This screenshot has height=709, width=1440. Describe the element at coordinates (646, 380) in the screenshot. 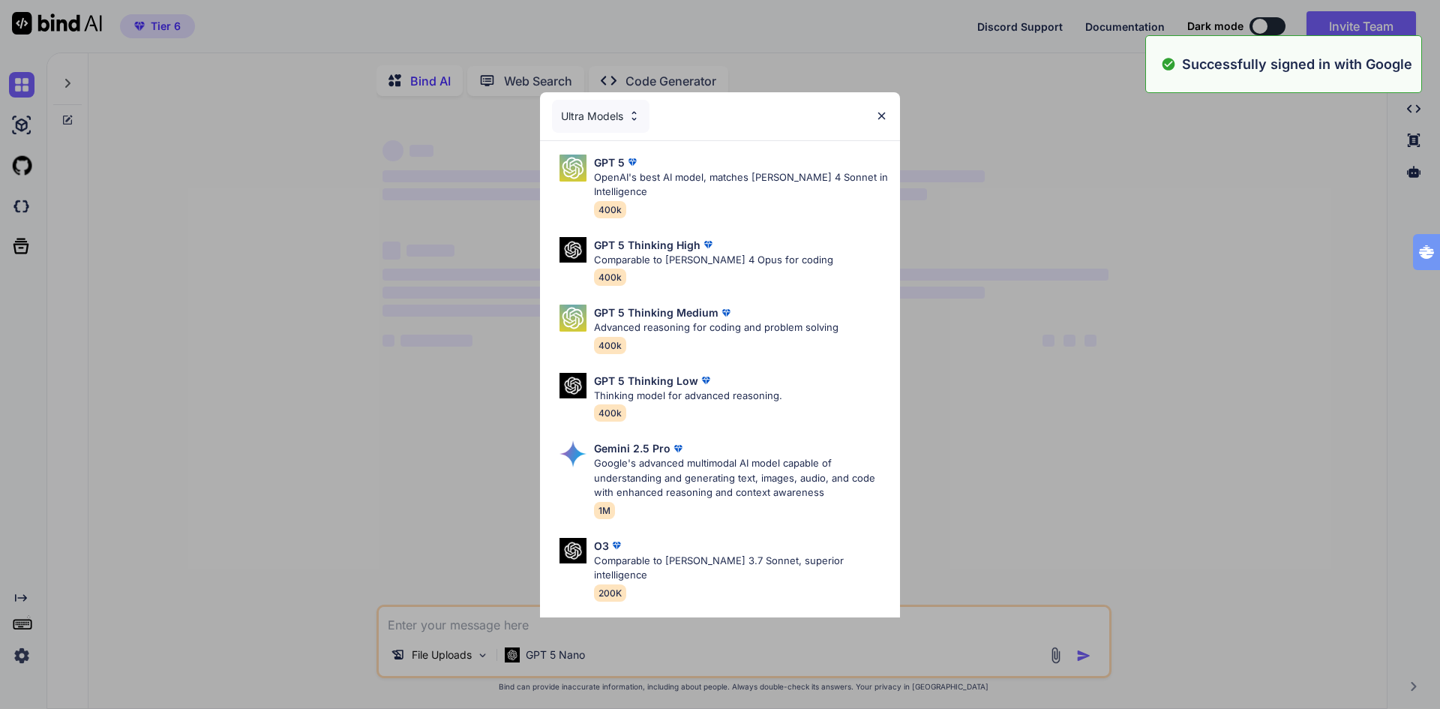

I see `p: GPT 5 Thinking Low` at that location.